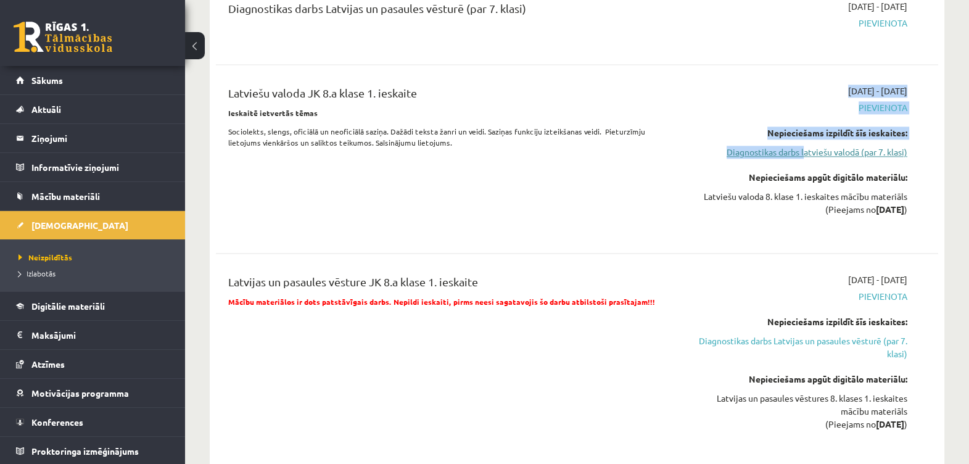 The height and width of the screenshot is (464, 969). I want to click on a: Motivācijas programma, so click(92, 393).